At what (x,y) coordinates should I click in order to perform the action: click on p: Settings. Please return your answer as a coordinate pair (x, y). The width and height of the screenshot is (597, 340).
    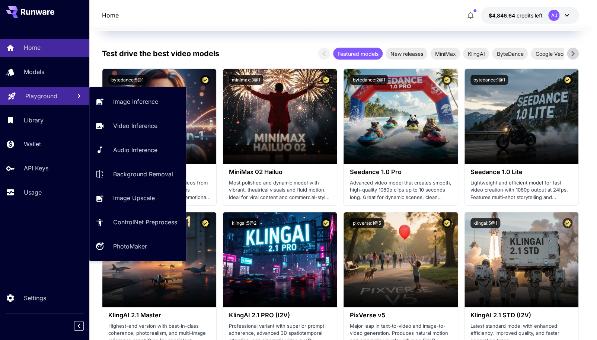
    Looking at the image, I should click on (35, 298).